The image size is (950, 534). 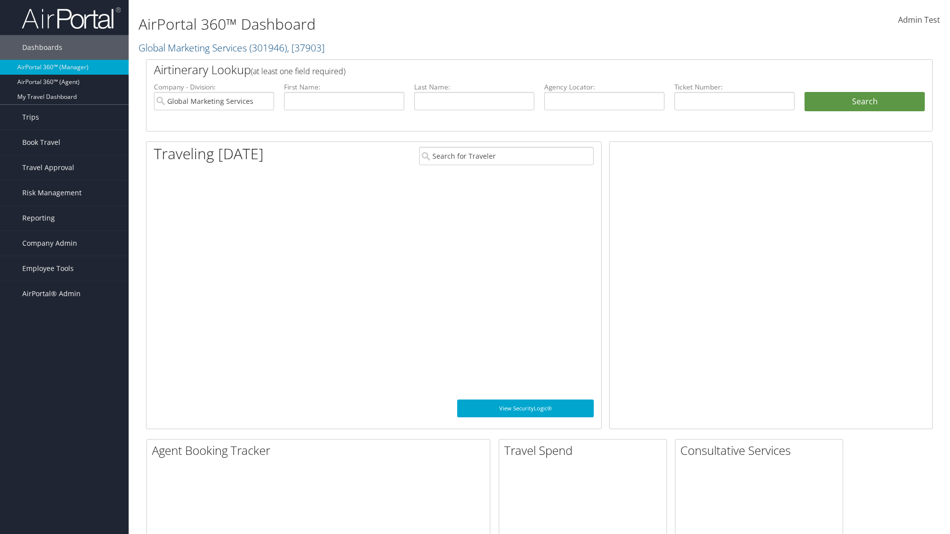 I want to click on span: Trips, so click(x=31, y=117).